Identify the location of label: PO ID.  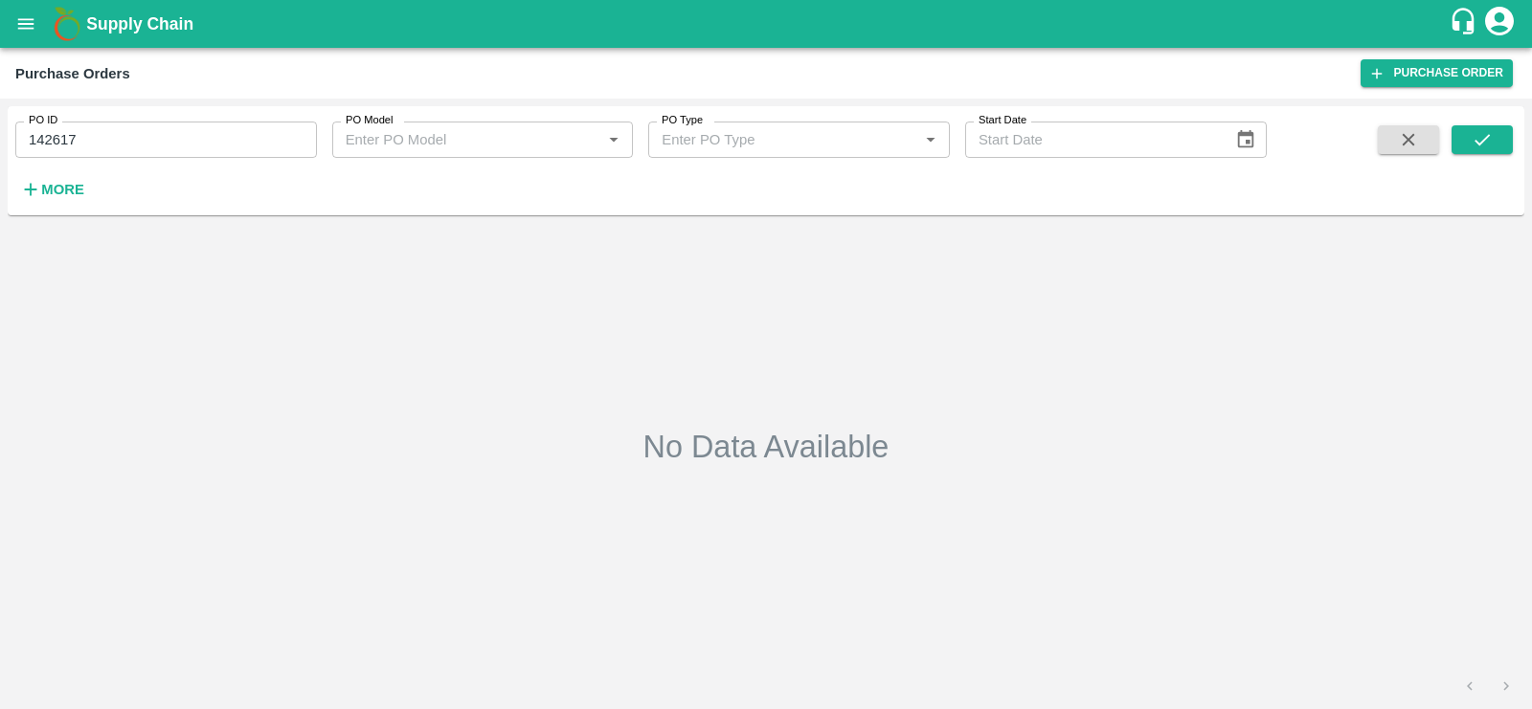
(43, 121).